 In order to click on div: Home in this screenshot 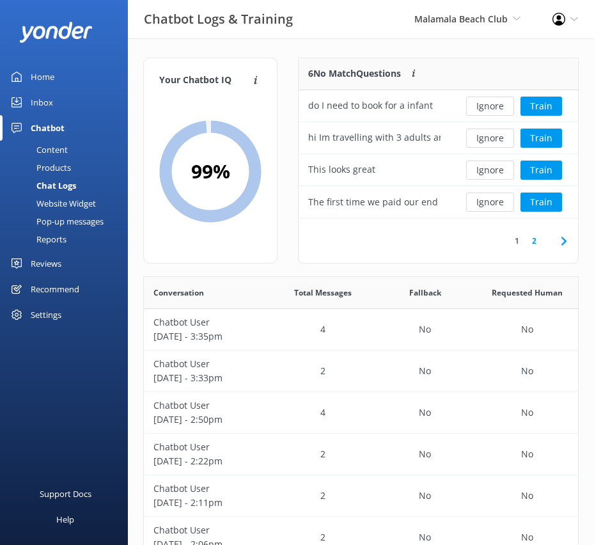, I will do `click(42, 77)`.